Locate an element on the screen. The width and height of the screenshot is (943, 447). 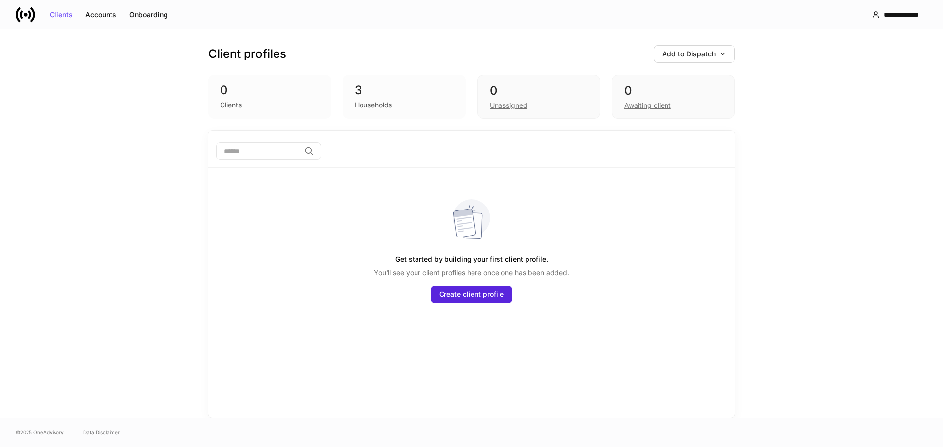
div: 0Awaiting client is located at coordinates (673, 97).